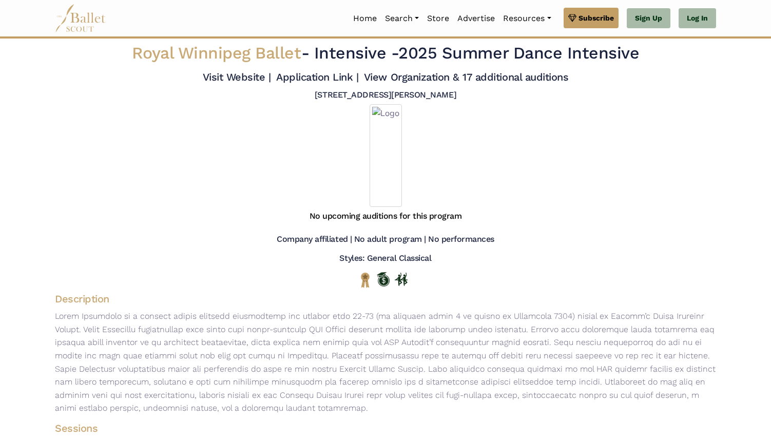  I want to click on a: Visit Website |, so click(237, 77).